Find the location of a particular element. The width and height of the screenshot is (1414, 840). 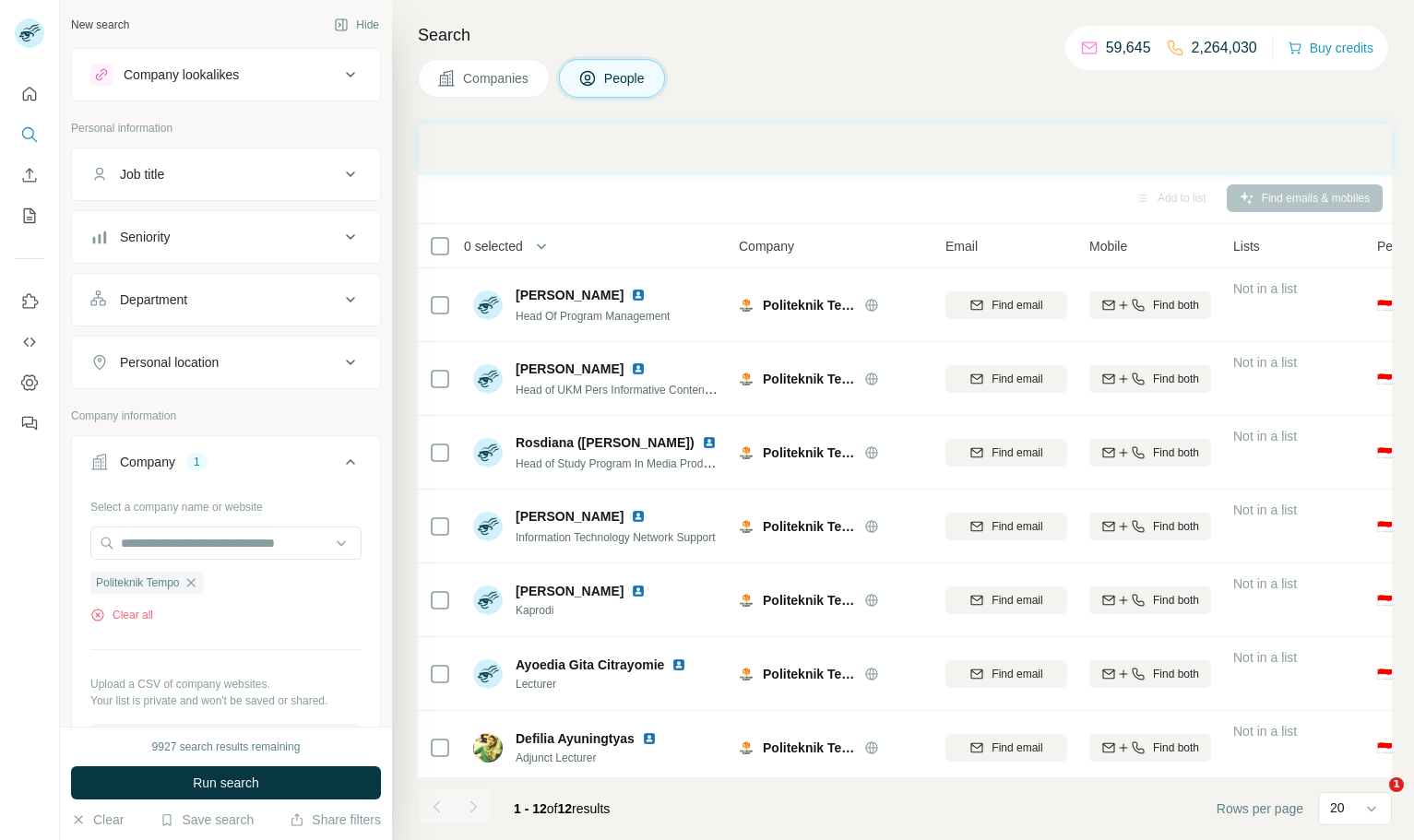

span: 0 selected is located at coordinates (493, 247).